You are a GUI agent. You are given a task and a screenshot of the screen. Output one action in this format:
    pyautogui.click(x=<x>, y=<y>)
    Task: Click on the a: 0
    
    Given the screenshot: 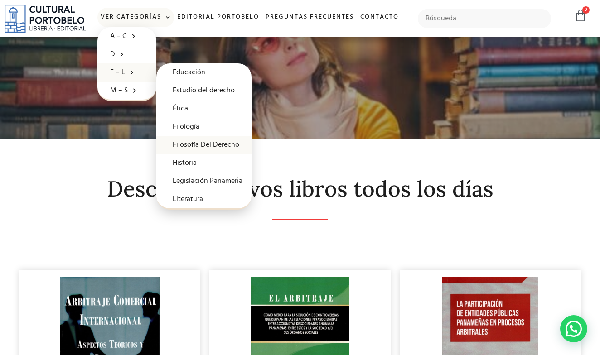 What is the action you would take?
    pyautogui.click(x=581, y=15)
    